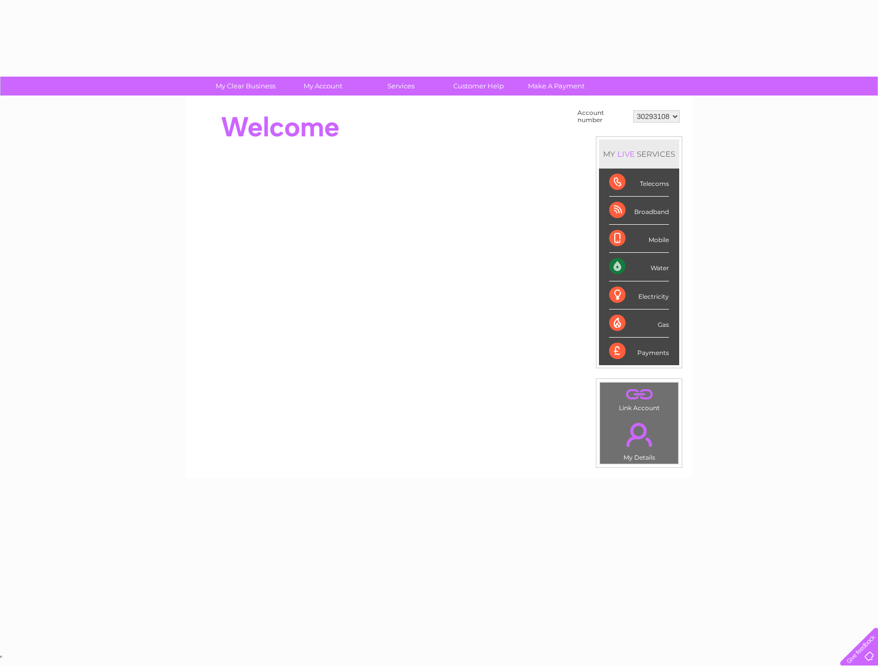 Image resolution: width=878 pixels, height=666 pixels. I want to click on a: Make A Payment, so click(556, 86).